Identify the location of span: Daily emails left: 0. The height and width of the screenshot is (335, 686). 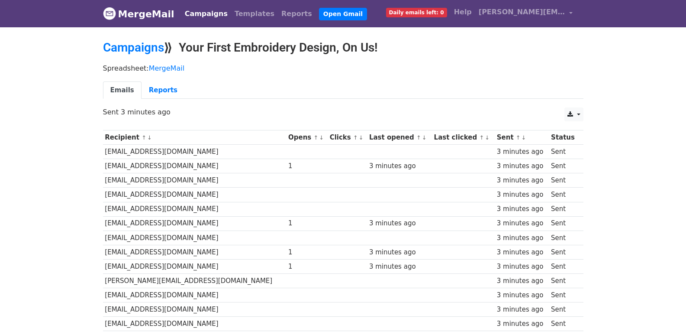
(417, 13).